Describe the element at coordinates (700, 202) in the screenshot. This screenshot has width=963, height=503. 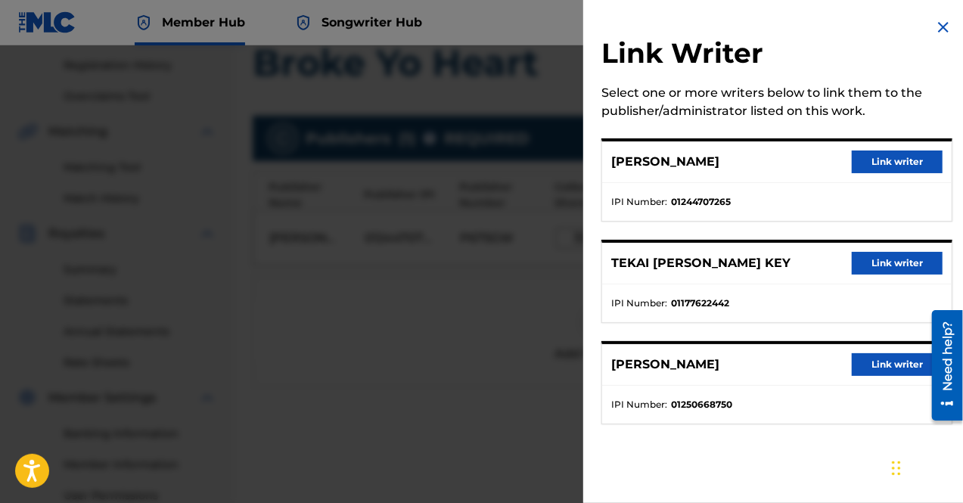
I see `strong: 01244707265` at that location.